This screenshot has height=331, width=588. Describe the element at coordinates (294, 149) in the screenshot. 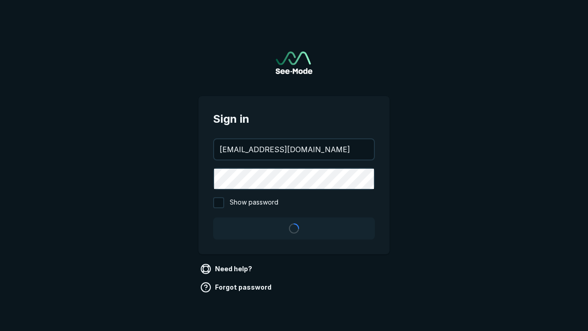

I see `input: your@email.com` at that location.